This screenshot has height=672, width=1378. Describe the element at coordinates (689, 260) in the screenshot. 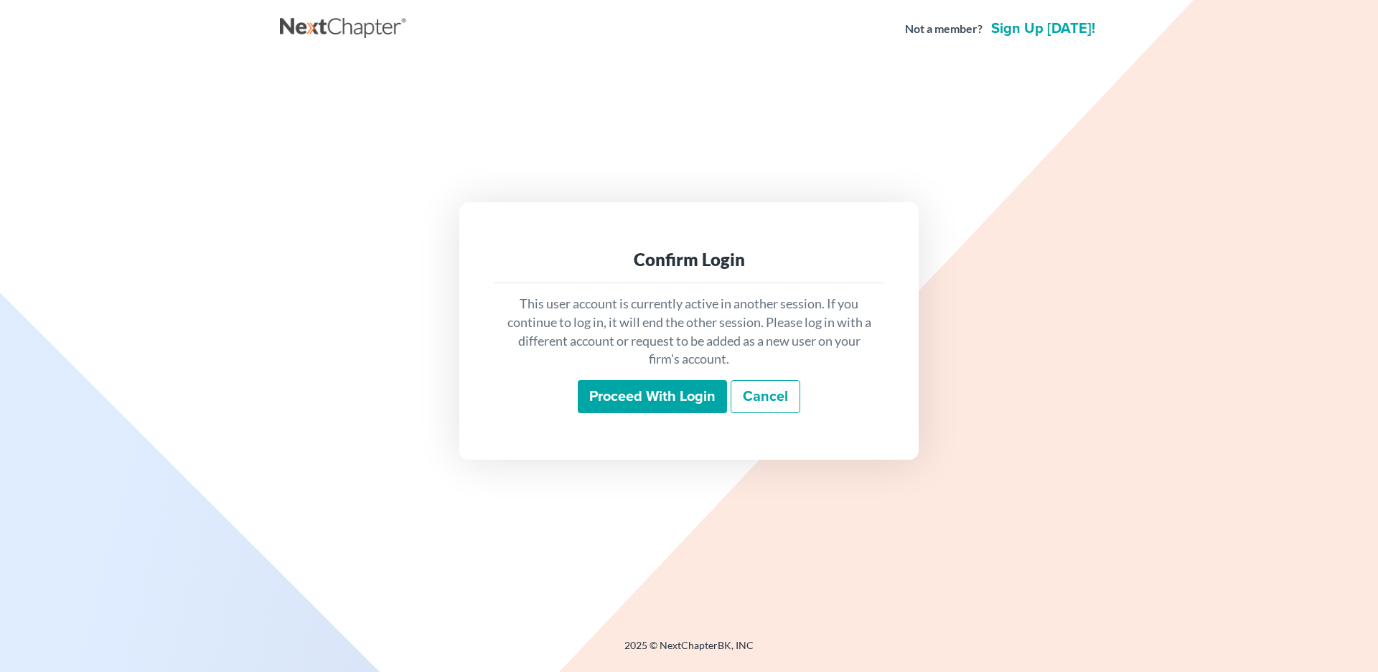

I see `div: Confirm Login` at that location.